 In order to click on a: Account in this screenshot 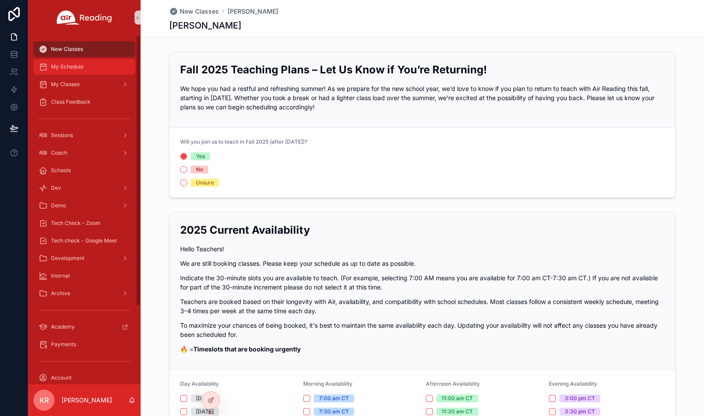, I will do `click(84, 378)`.